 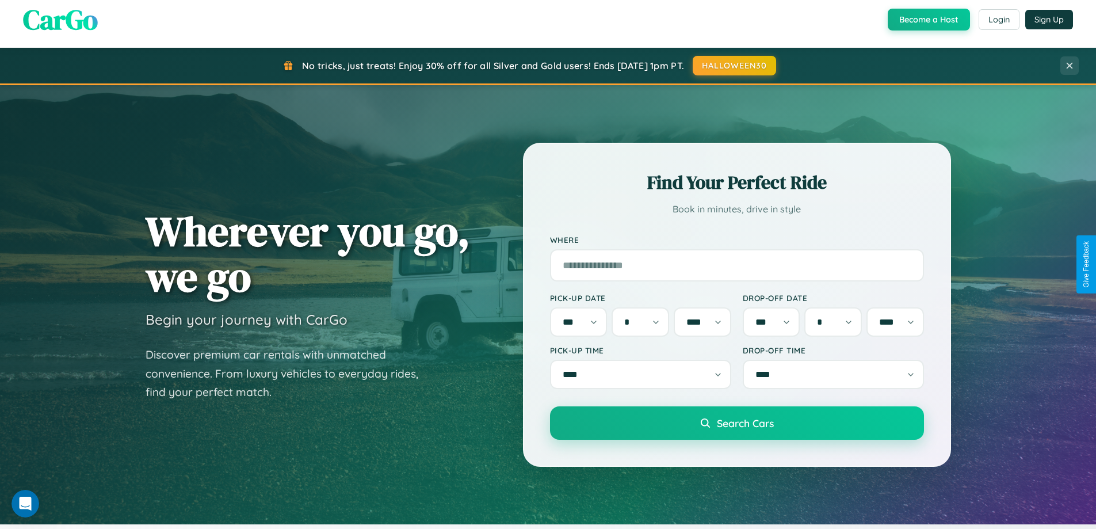 What do you see at coordinates (745, 423) in the screenshot?
I see `span: Search Cars` at bounding box center [745, 423].